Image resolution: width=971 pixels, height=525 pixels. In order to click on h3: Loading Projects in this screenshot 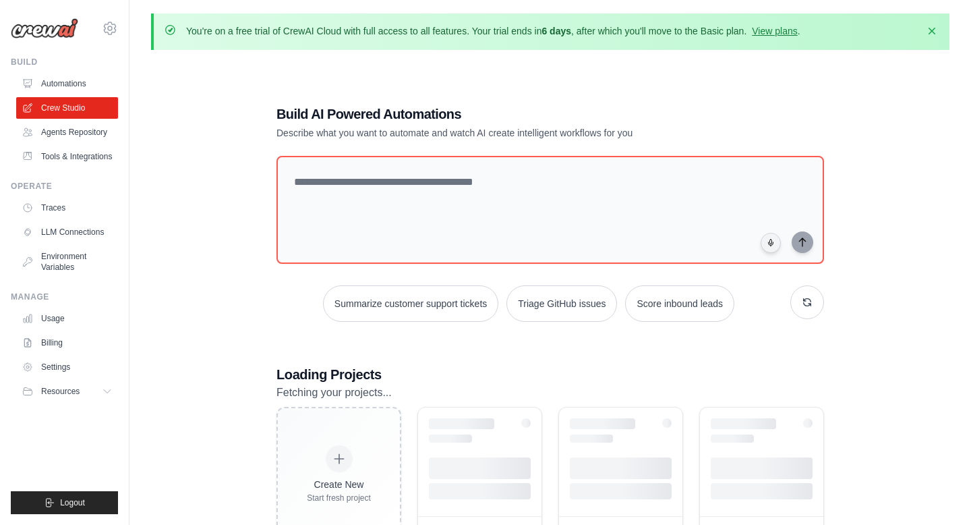, I will do `click(551, 374)`.